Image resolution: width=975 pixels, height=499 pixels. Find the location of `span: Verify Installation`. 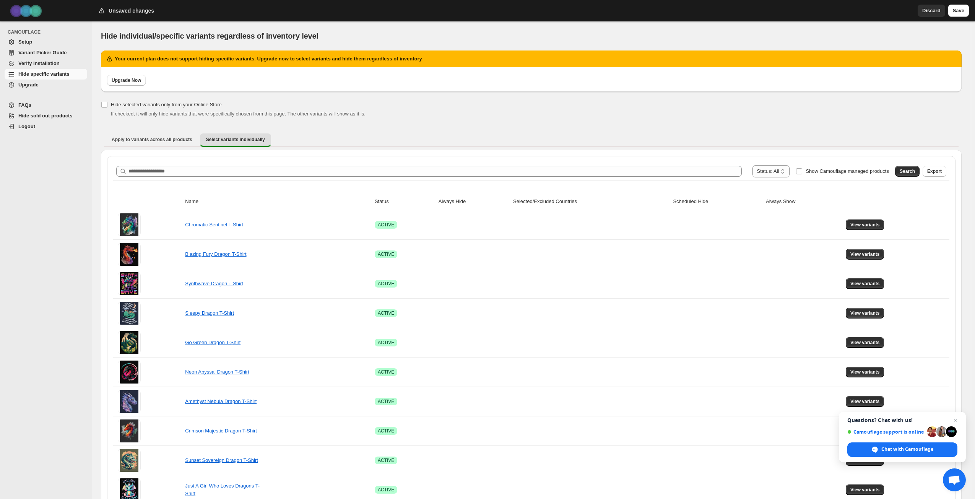

span: Verify Installation is located at coordinates (39, 63).